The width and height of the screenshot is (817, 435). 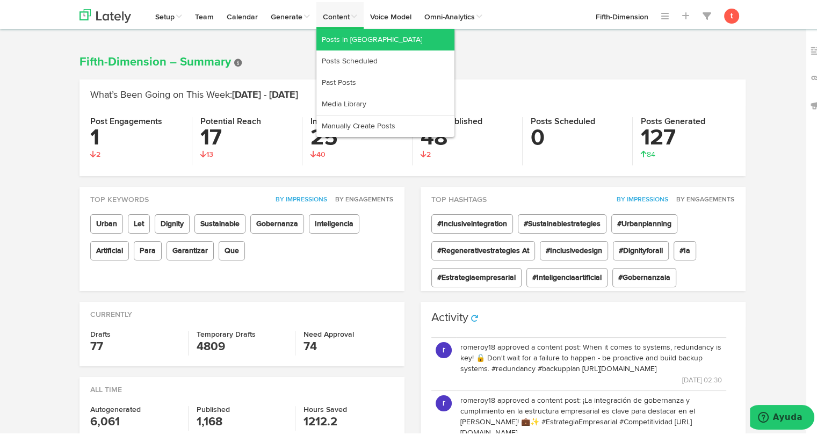 I want to click on img: logo_lately_bg_light.svg, so click(x=105, y=14).